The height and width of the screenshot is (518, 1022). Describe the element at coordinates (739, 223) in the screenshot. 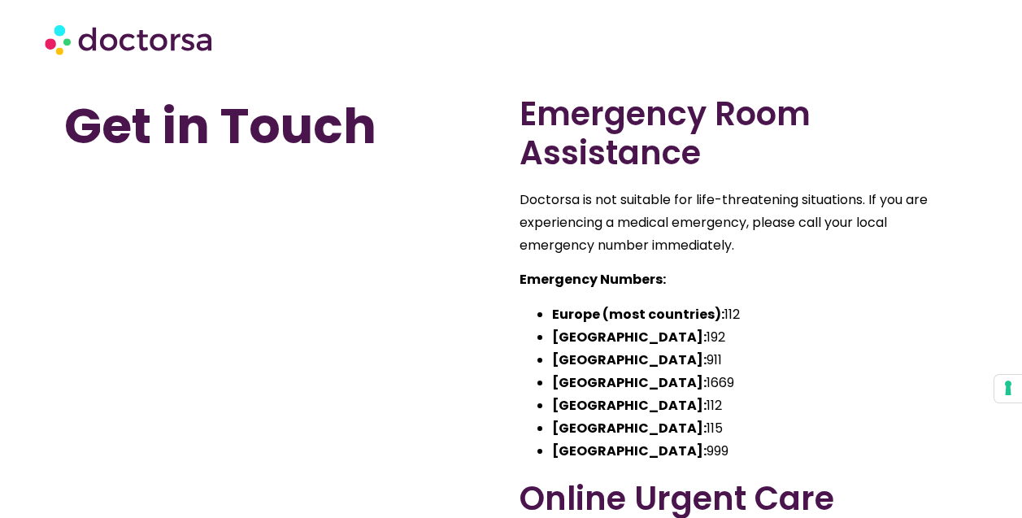

I see `p: Doctorsa is not suitable for life-threatening situations. If you are experiencing a medical emerg...` at that location.